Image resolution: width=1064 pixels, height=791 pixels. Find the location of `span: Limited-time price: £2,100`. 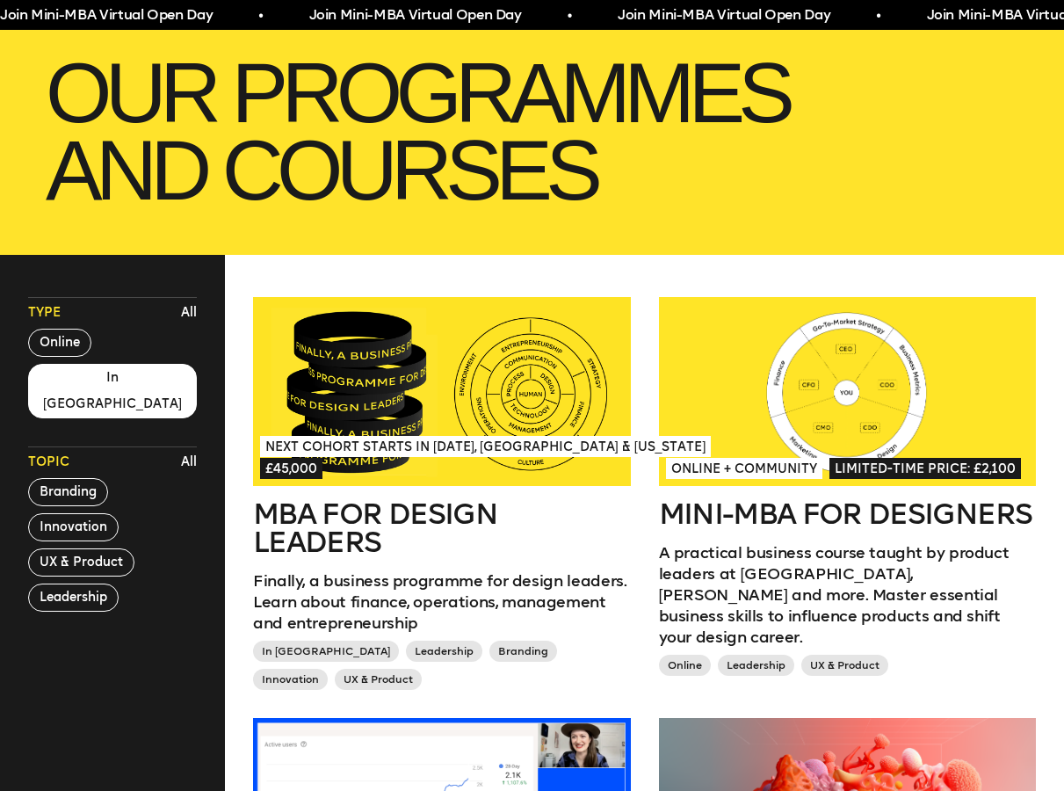

span: Limited-time price: £2,100 is located at coordinates (925, 468).